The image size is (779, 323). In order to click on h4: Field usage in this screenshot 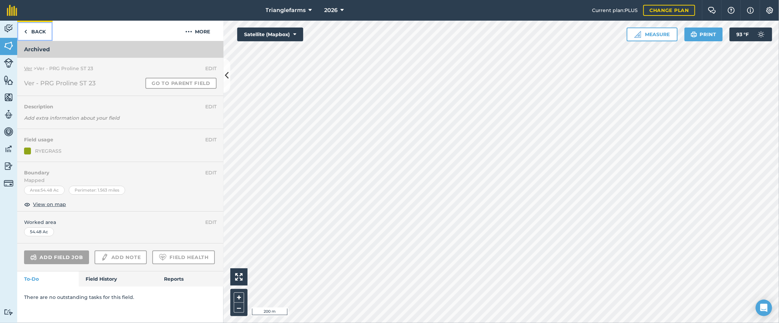, I will do `click(115, 140)`.